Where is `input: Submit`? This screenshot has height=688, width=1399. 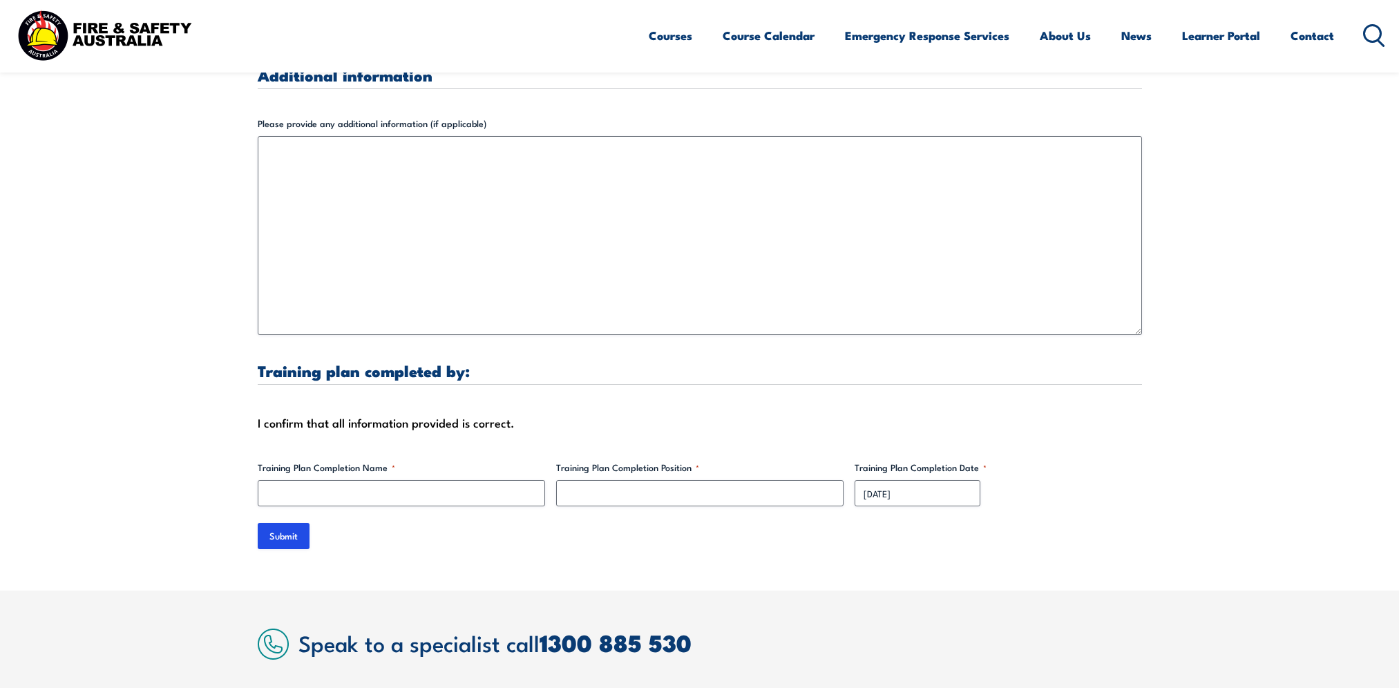 input: Submit is located at coordinates (283, 536).